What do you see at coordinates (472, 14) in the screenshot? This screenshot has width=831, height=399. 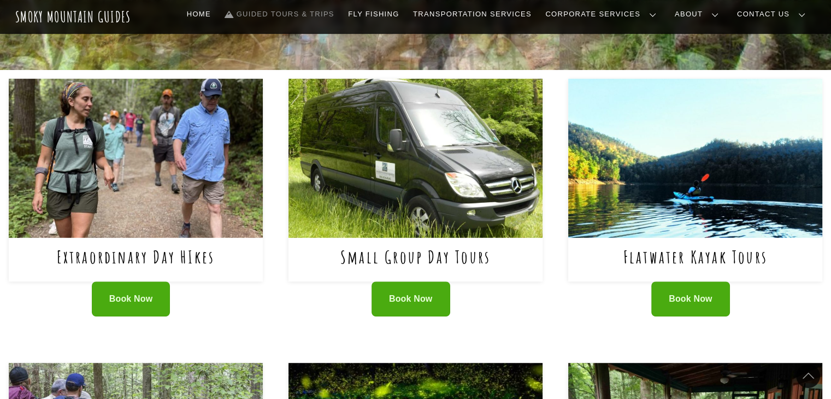 I see `a: Transportation Services` at bounding box center [472, 14].